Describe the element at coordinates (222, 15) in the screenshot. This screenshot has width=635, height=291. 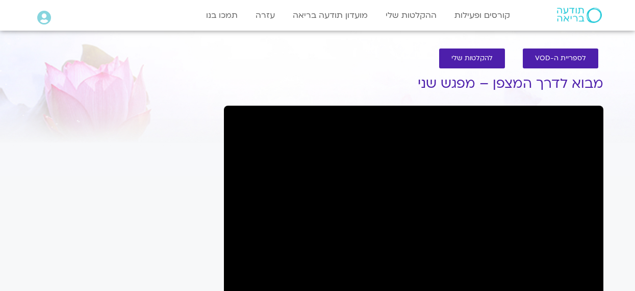
I see `a: תמכו בנו` at that location.